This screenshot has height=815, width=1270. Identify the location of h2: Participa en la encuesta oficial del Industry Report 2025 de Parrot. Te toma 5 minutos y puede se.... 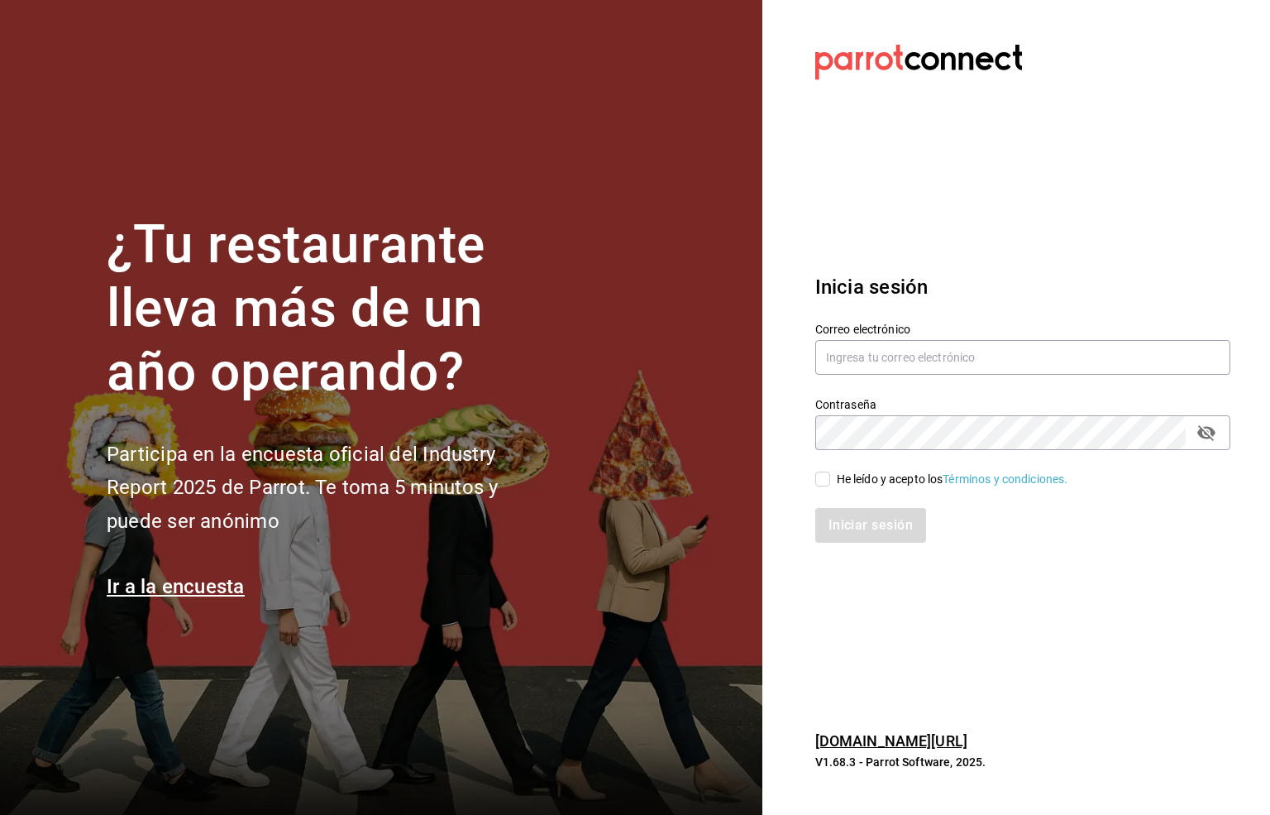
(330, 488).